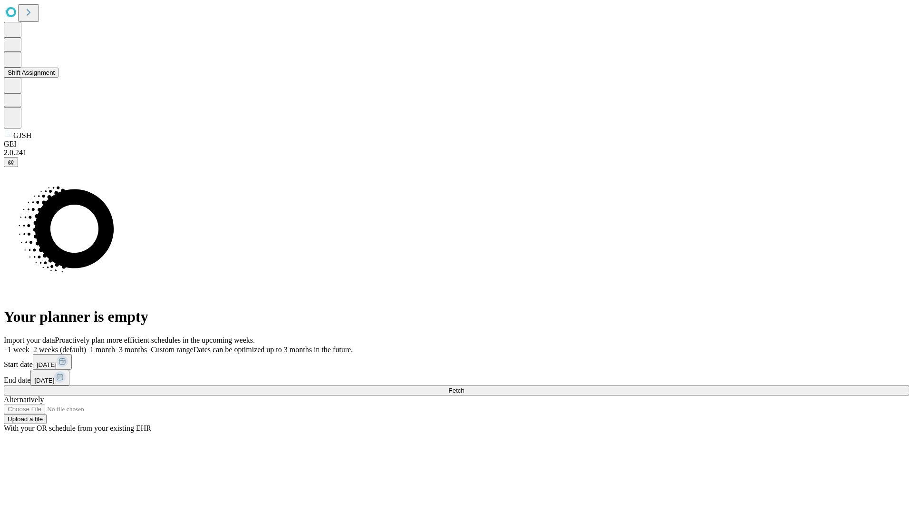 The width and height of the screenshot is (913, 514). Describe the element at coordinates (25, 418) in the screenshot. I see `button: Upload a file` at that location.